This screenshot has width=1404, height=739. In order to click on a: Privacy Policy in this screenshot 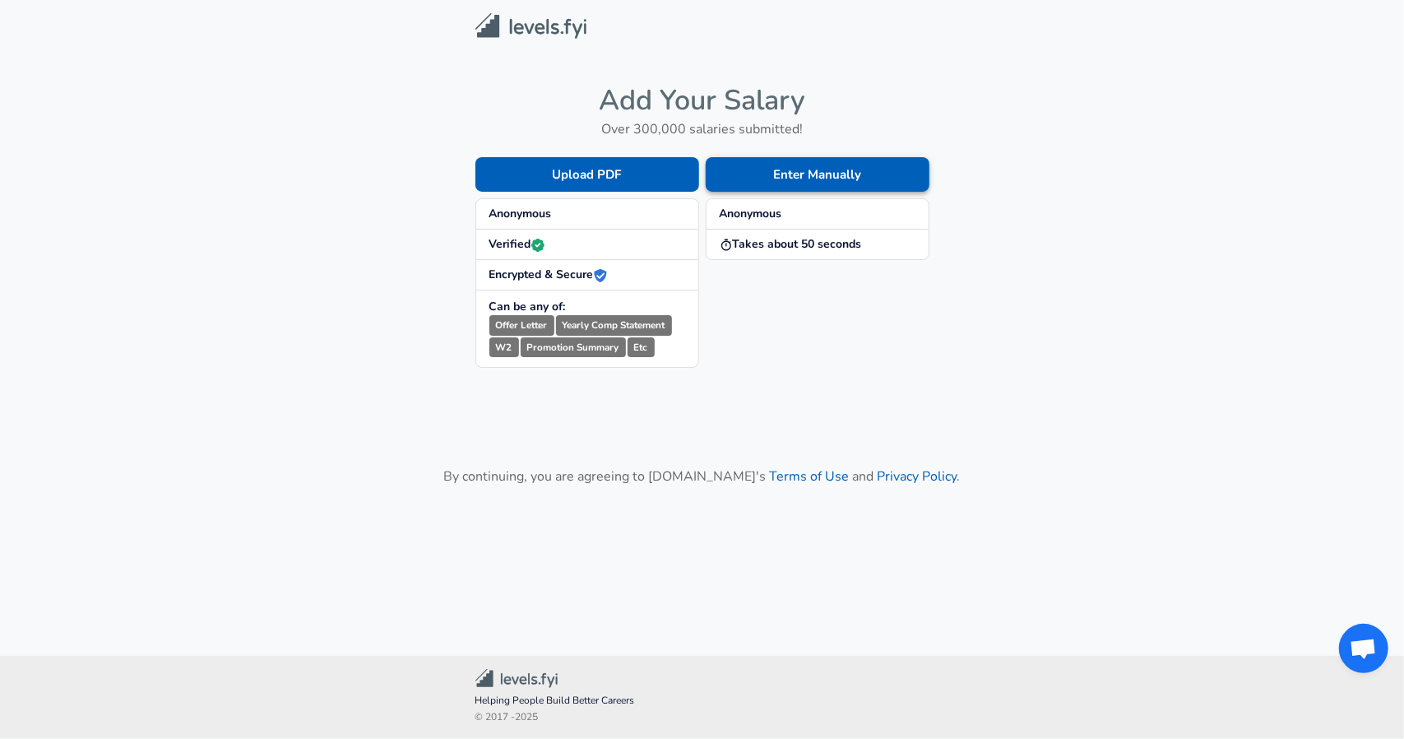, I will do `click(917, 476)`.